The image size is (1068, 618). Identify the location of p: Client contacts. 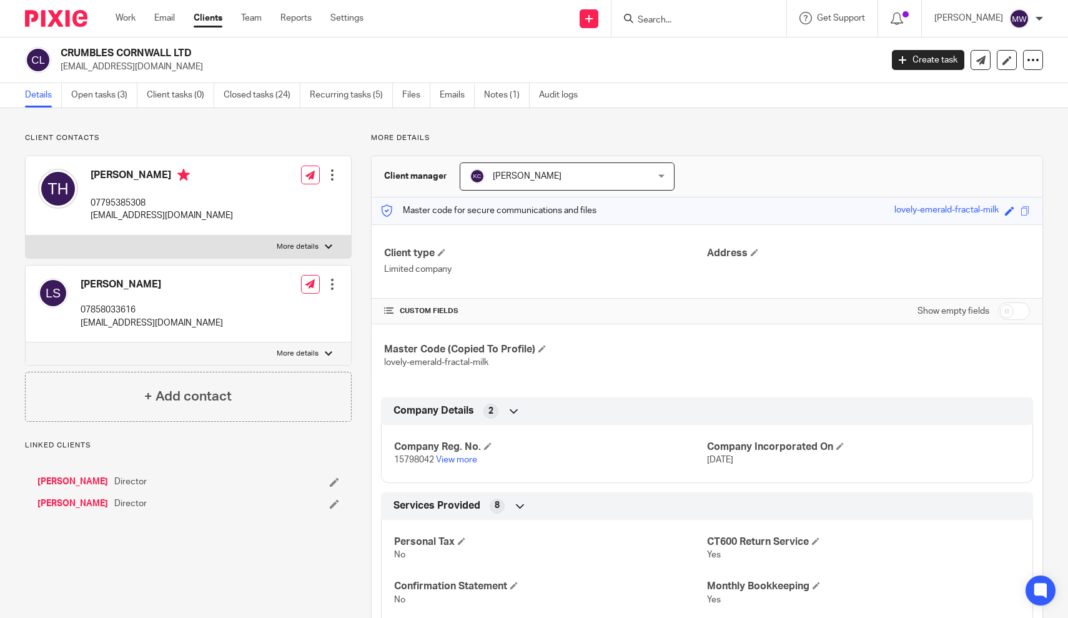
(188, 138).